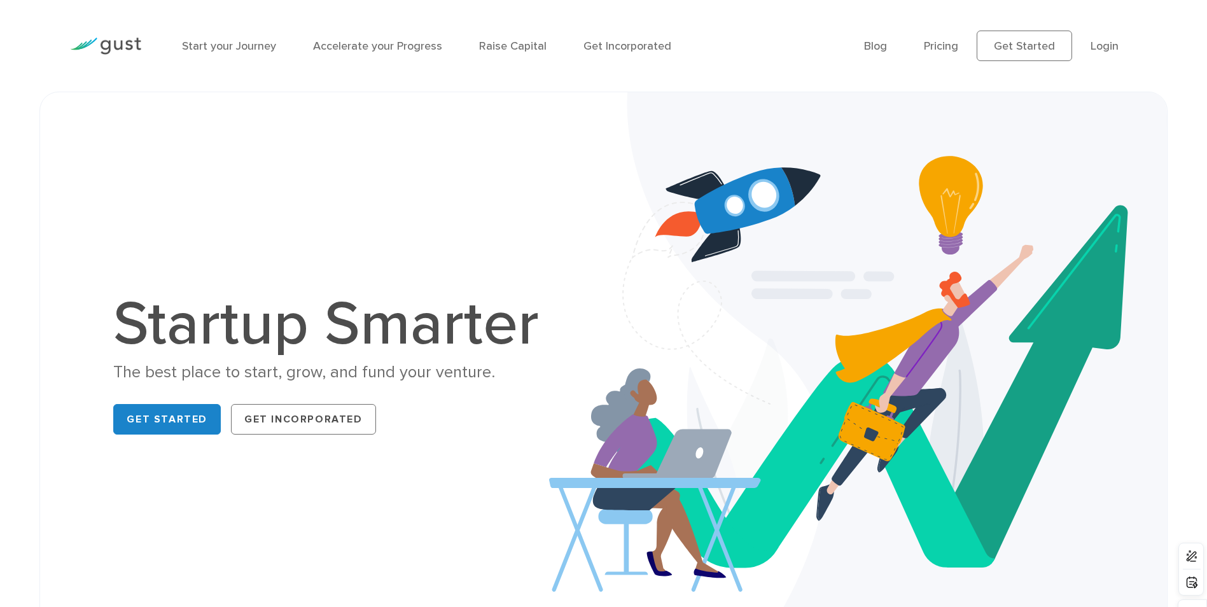  What do you see at coordinates (333, 325) in the screenshot?
I see `h1: Startup Smarter` at bounding box center [333, 325].